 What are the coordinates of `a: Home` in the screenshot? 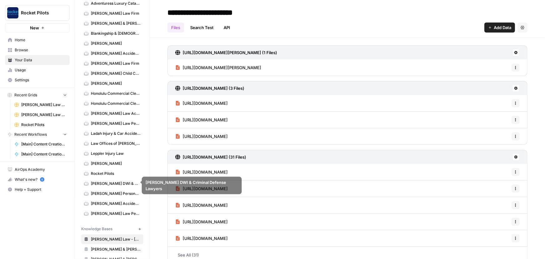 It's located at (37, 40).